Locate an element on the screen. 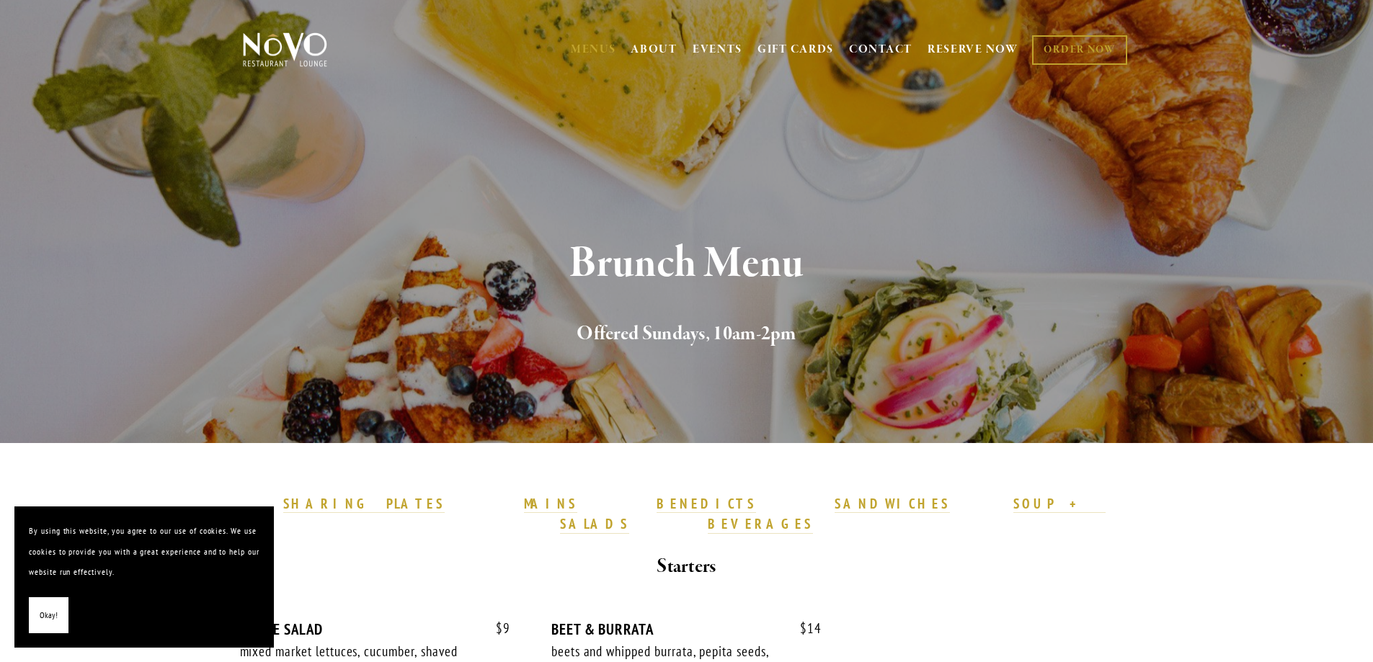 The width and height of the screenshot is (1373, 662). span: Okay! is located at coordinates (48, 616).